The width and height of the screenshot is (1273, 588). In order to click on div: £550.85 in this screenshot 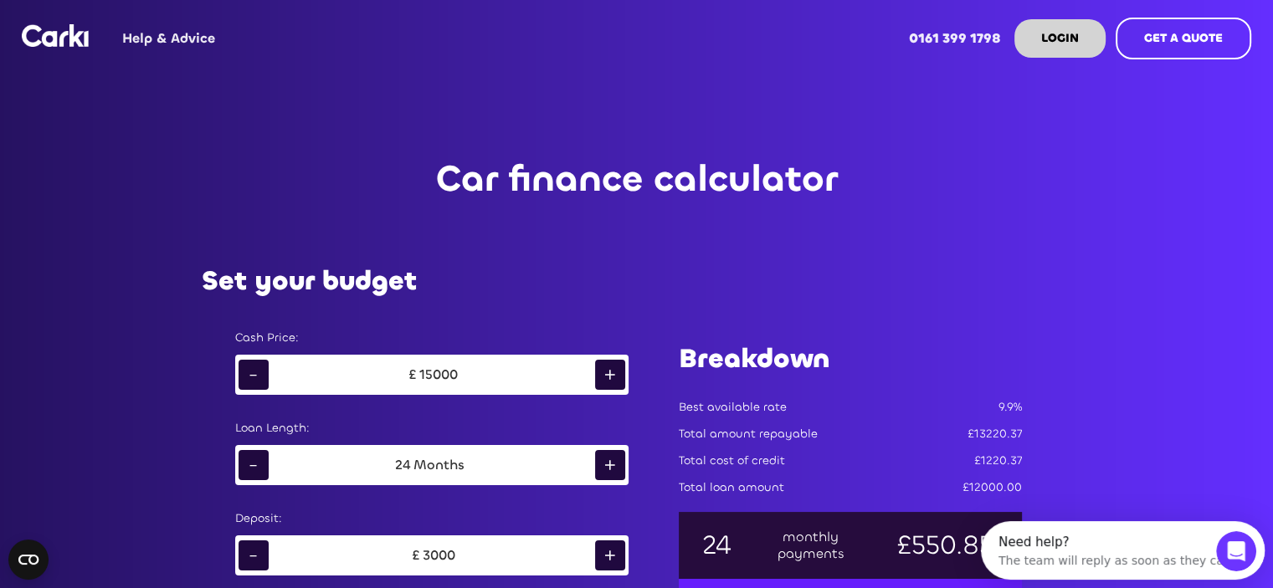, I will do `click(945, 546)`.